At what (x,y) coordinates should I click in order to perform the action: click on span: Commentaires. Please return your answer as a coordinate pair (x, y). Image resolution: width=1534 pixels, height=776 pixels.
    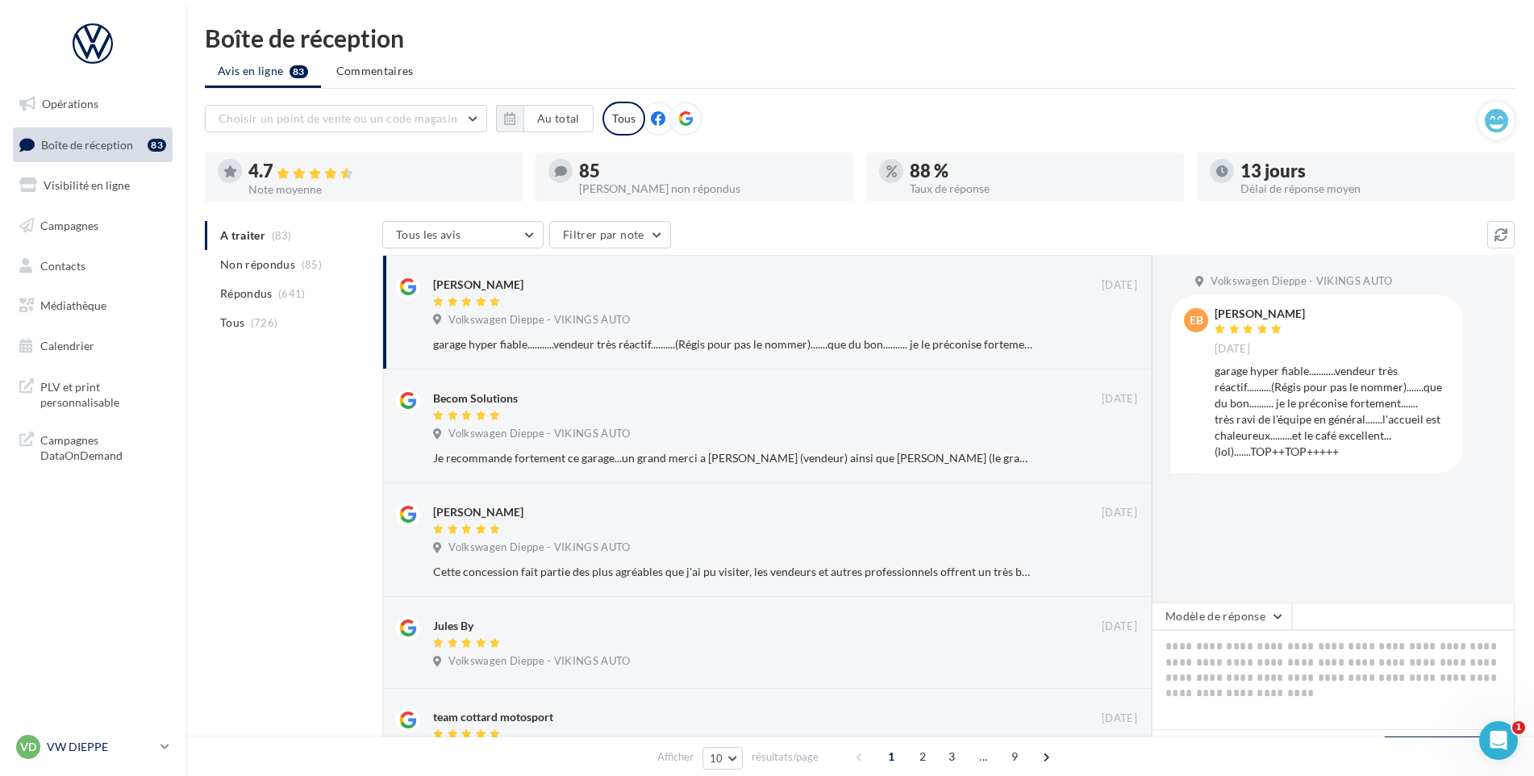
    Looking at the image, I should click on (375, 71).